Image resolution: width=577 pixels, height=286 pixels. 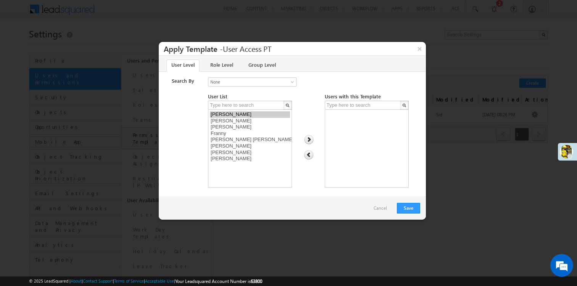 I want to click on option: sidasm2@gmail.com, so click(x=250, y=146).